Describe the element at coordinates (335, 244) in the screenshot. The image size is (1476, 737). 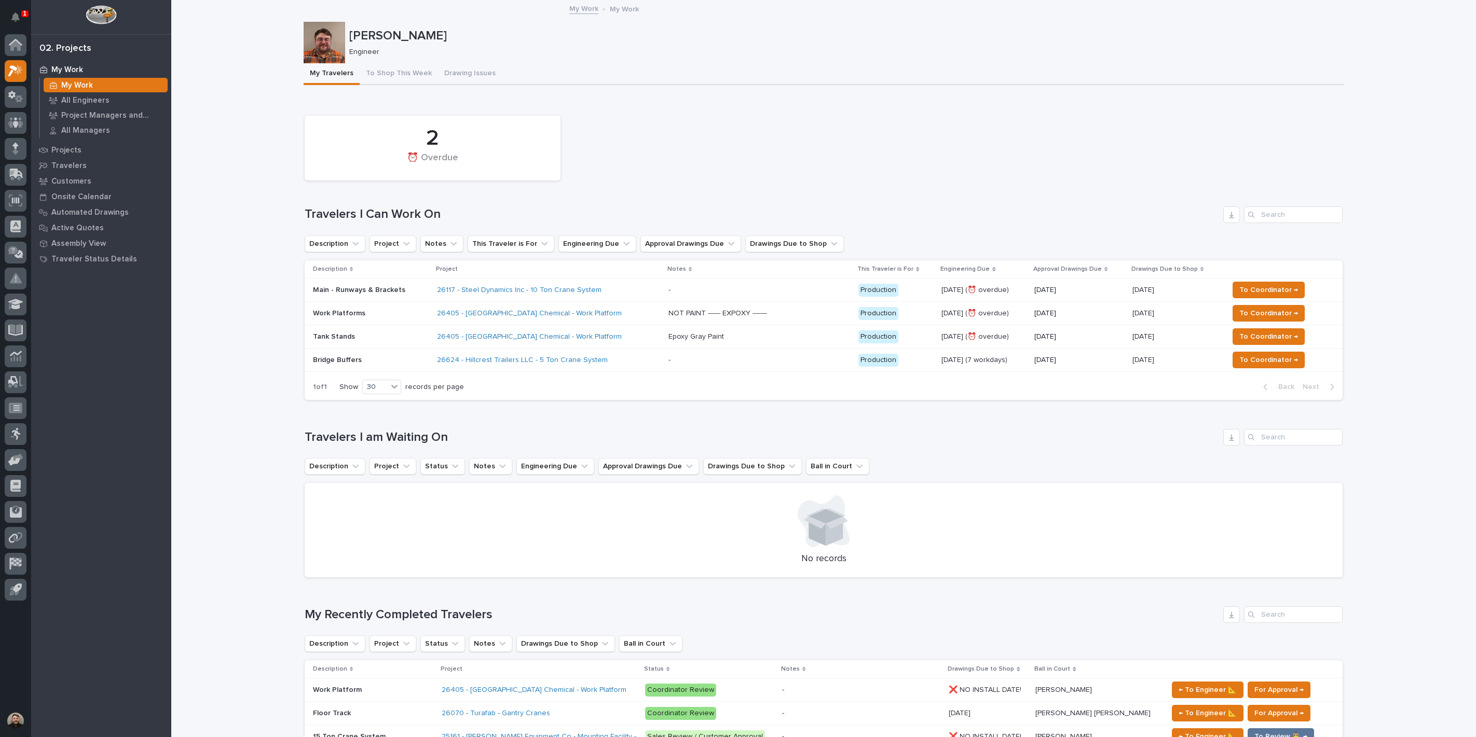
I see `button: Description` at that location.